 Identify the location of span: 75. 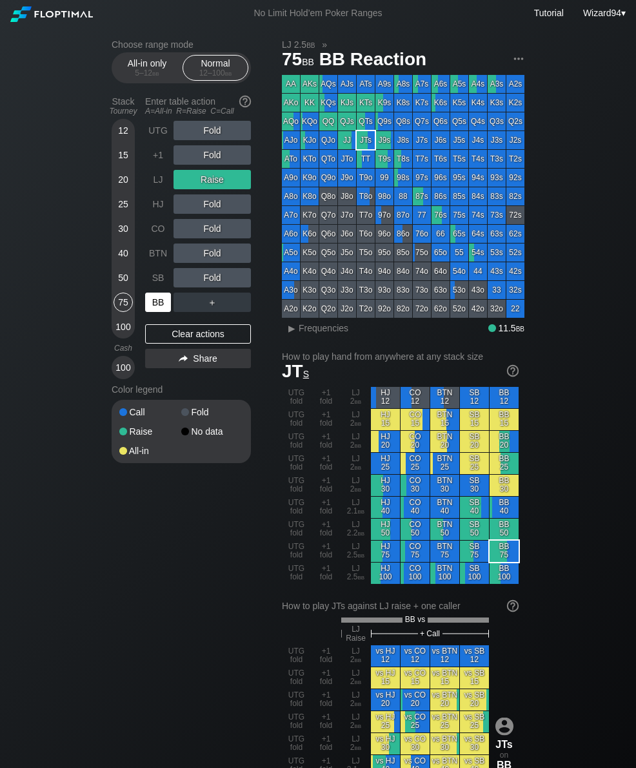
(298, 60).